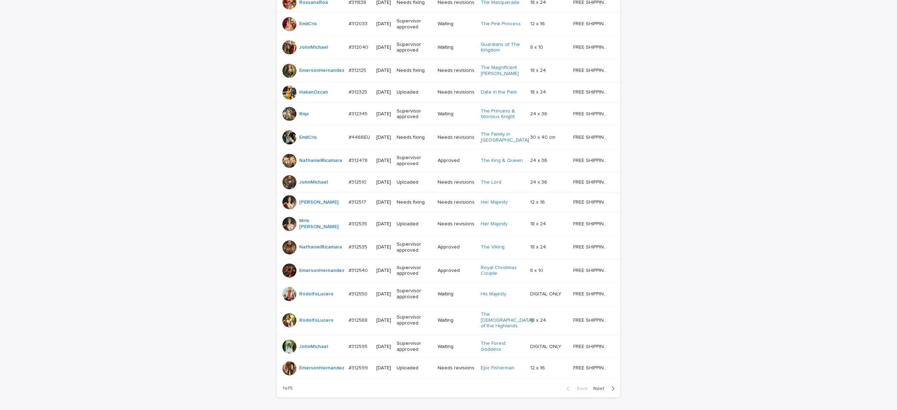 The width and height of the screenshot is (897, 410). I want to click on p: Waiting, so click(456, 294).